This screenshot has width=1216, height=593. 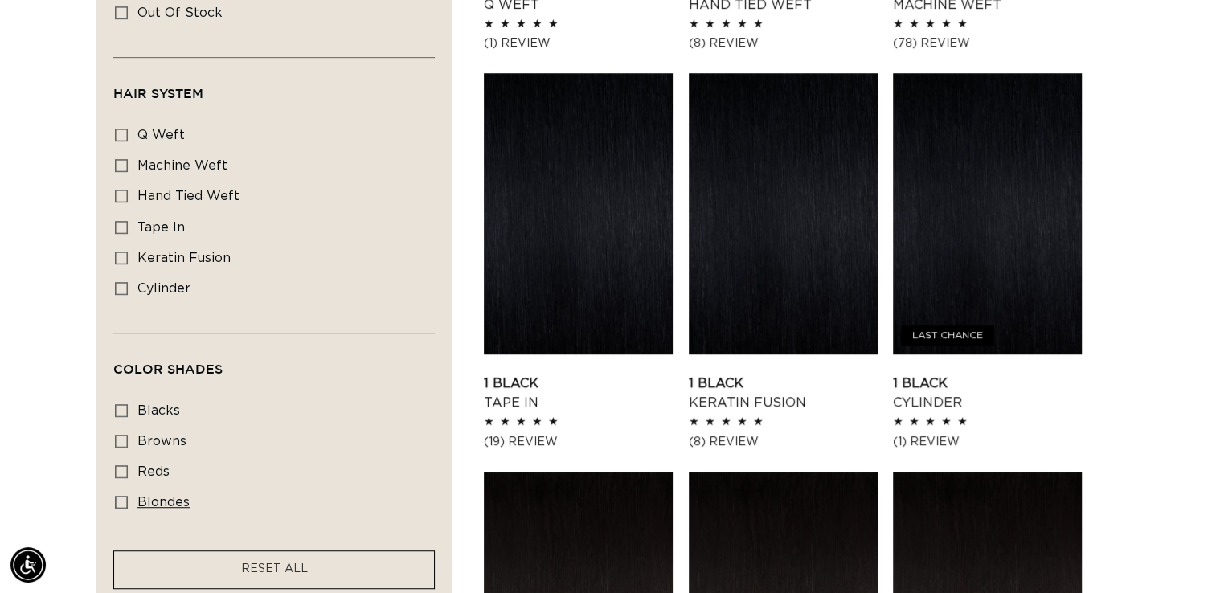 What do you see at coordinates (783, 393) in the screenshot?
I see `a: 1 Black Keratin Fusion` at bounding box center [783, 393].